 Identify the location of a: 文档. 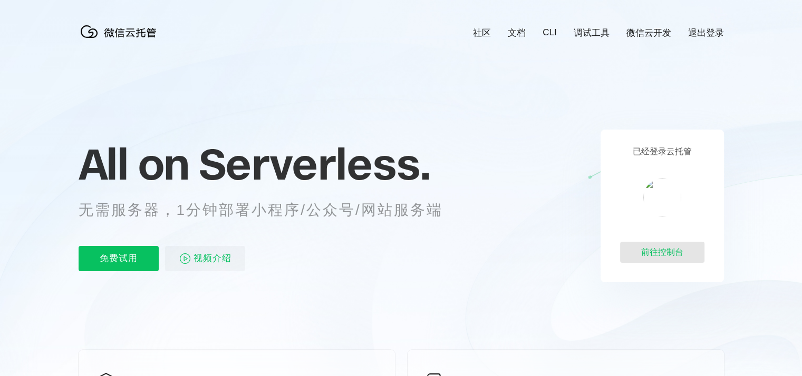
(517, 33).